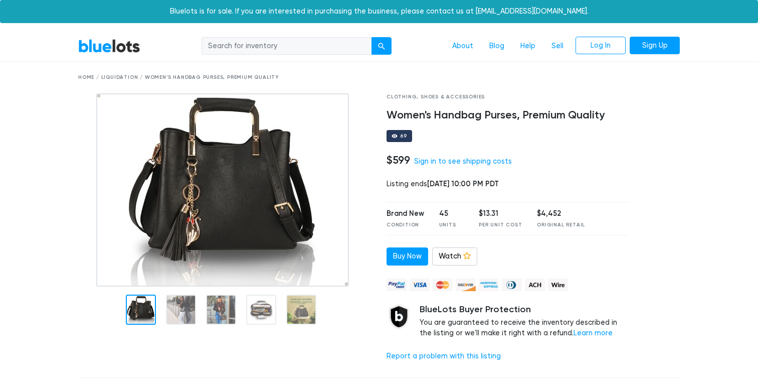 The width and height of the screenshot is (758, 384). Describe the element at coordinates (601, 46) in the screenshot. I see `a: Log In` at that location.